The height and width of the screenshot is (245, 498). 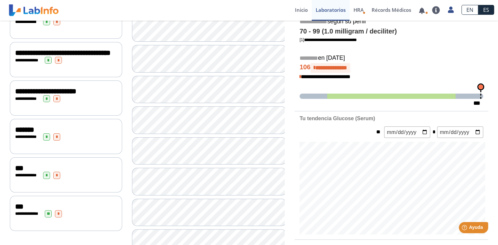 What do you see at coordinates (337, 118) in the screenshot?
I see `b: Tu tendencia Glucose (Serum)` at bounding box center [337, 118].